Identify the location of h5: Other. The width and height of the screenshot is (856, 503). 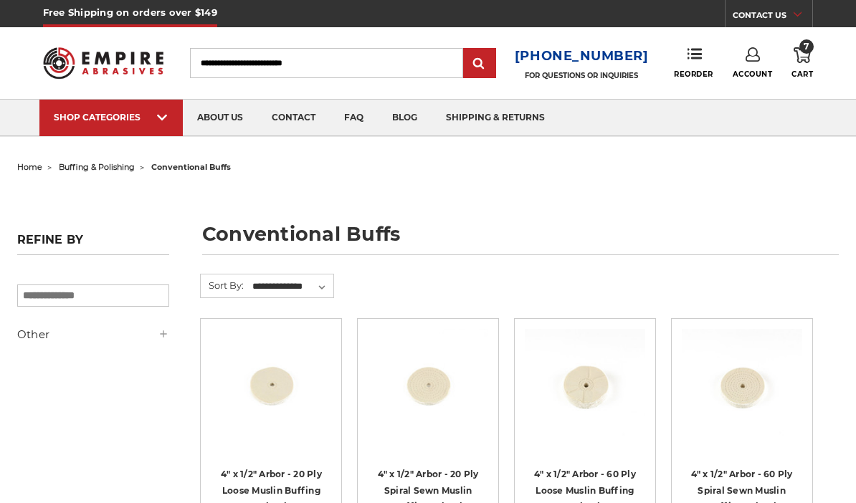
(93, 335).